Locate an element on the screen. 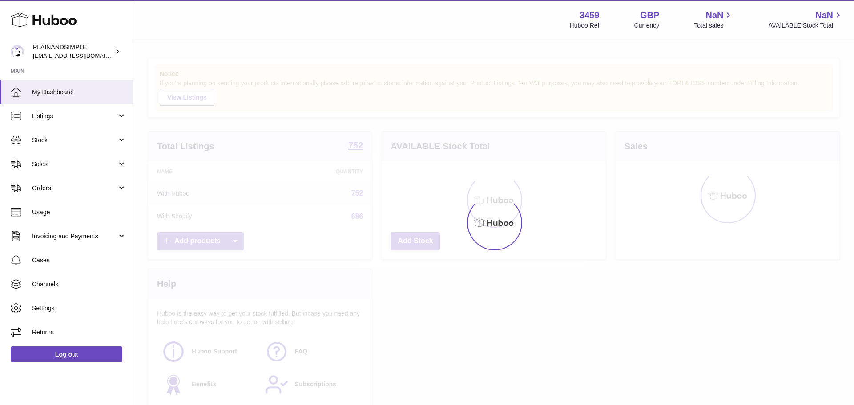  span: Sales is located at coordinates (74, 164).